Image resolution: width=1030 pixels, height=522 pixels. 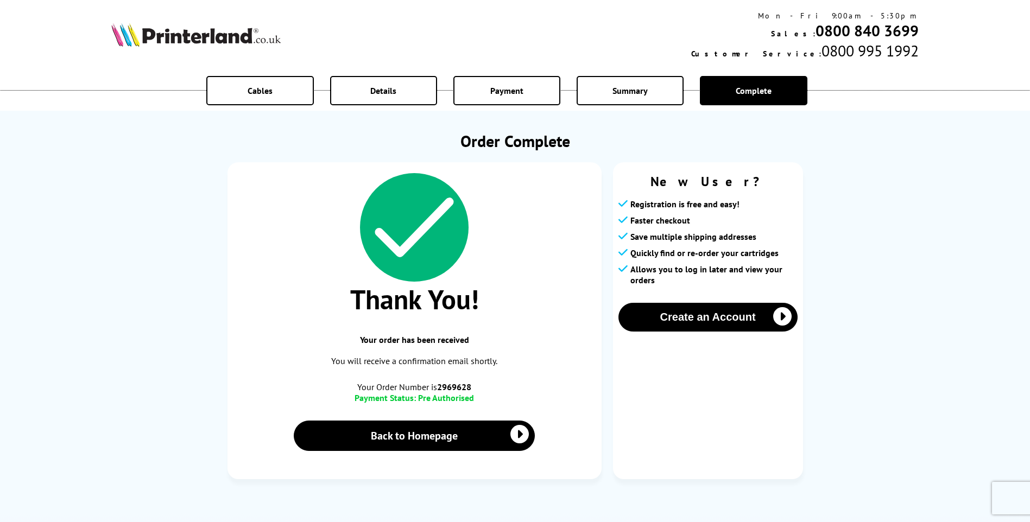 What do you see at coordinates (515, 141) in the screenshot?
I see `h1: Order Complete` at bounding box center [515, 141].